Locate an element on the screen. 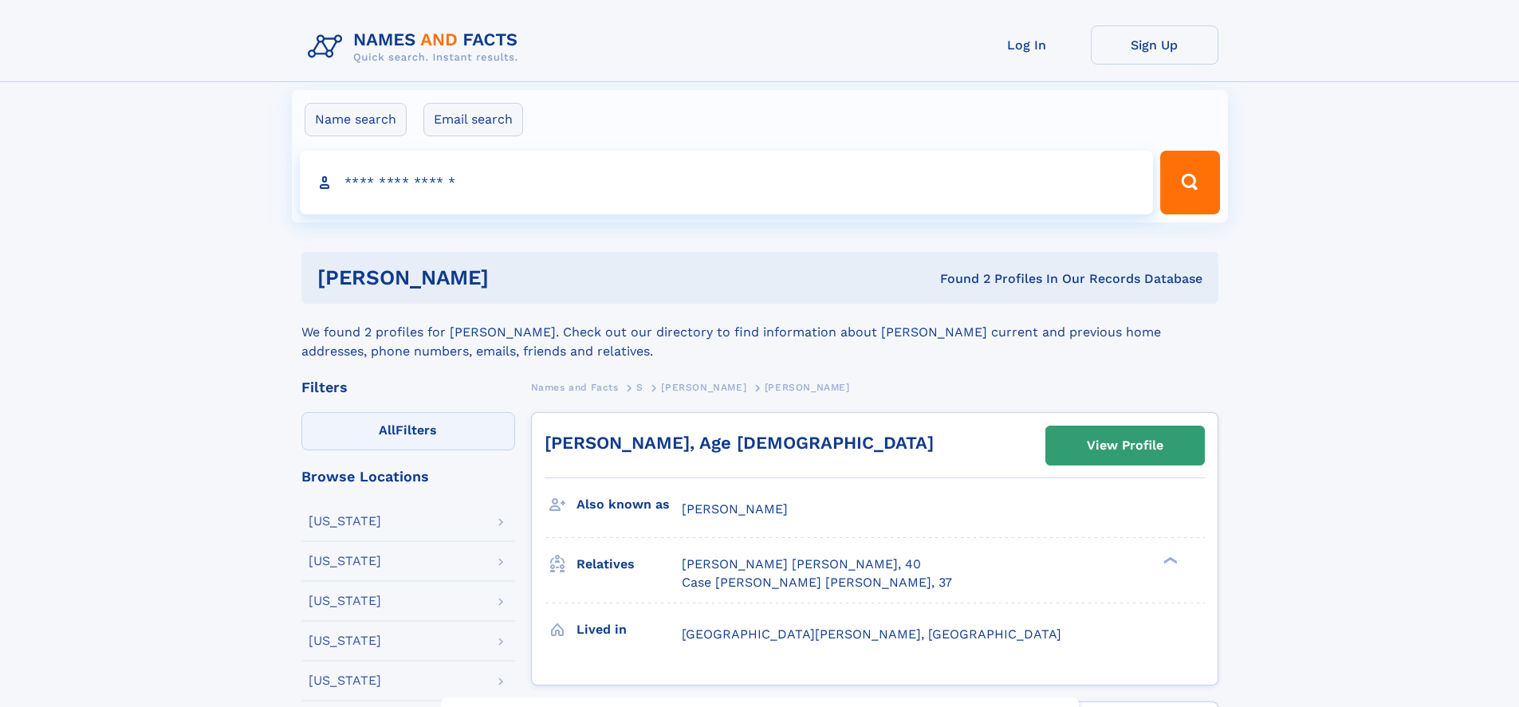 This screenshot has width=1519, height=707. h3: Relatives is located at coordinates (629, 564).